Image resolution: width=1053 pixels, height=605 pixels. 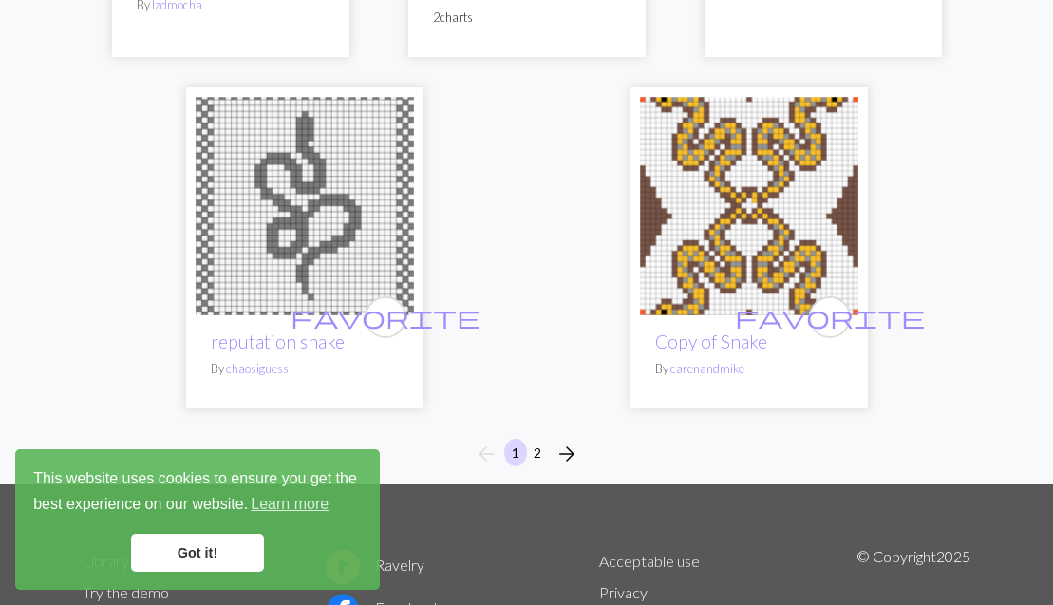 I want to click on p: 2 charts, so click(x=527, y=17).